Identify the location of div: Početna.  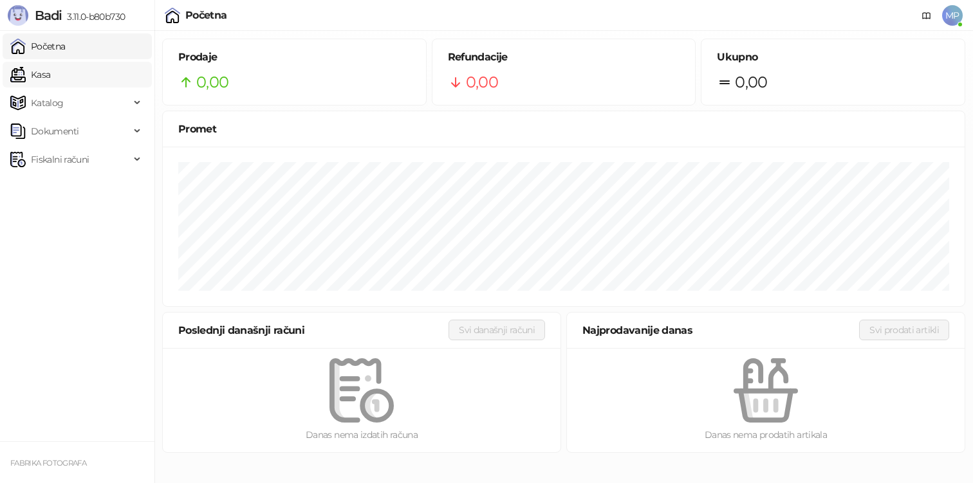
(206, 15).